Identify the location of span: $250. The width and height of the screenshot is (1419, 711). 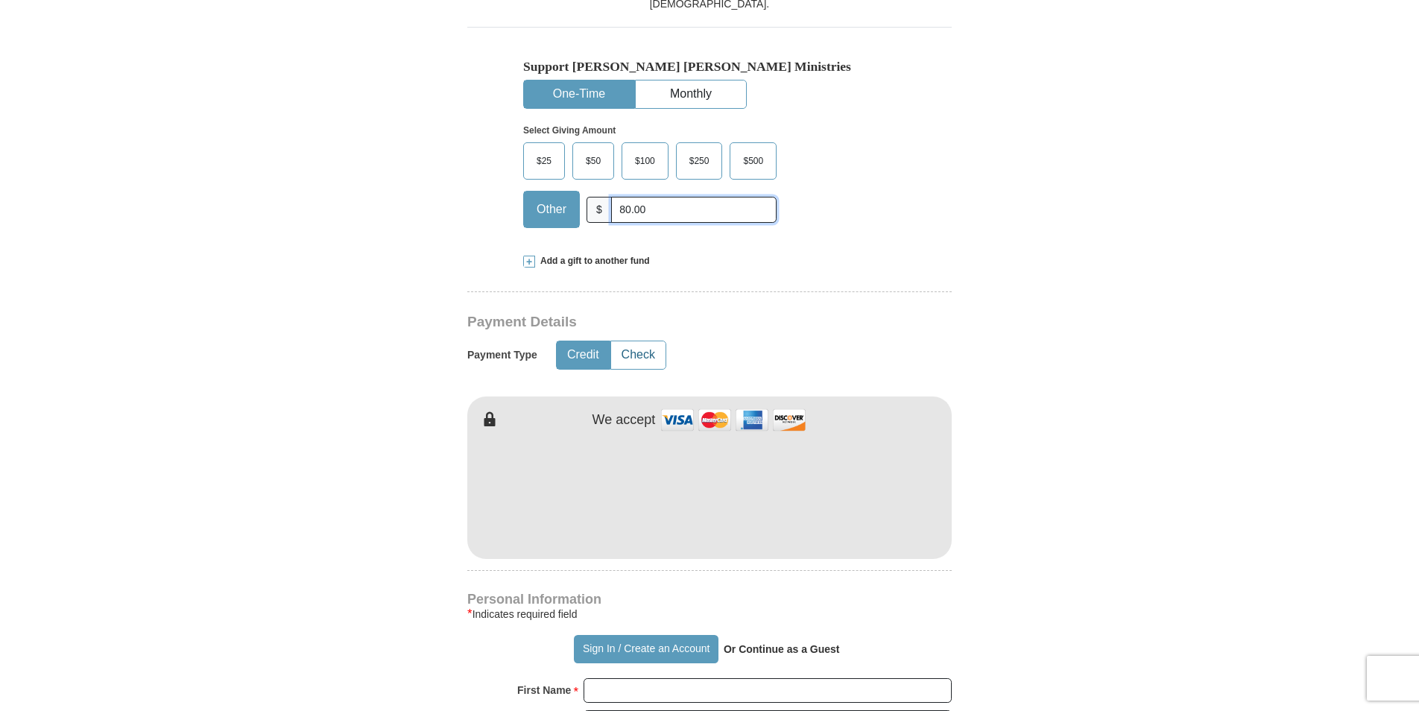
(699, 161).